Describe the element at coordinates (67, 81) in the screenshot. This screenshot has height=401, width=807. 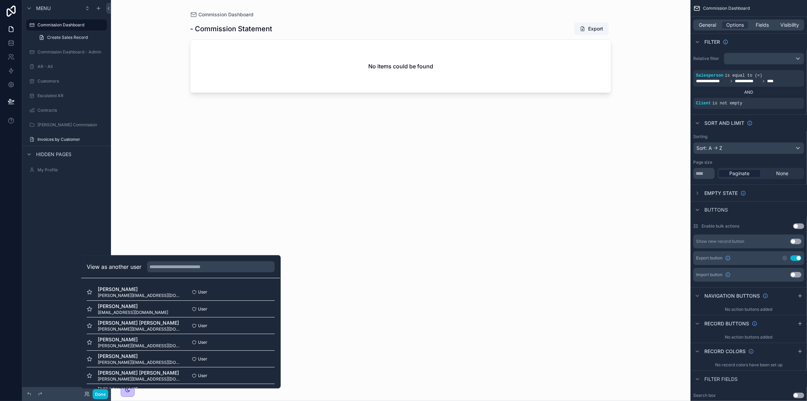
I see `a: Customers` at that location.